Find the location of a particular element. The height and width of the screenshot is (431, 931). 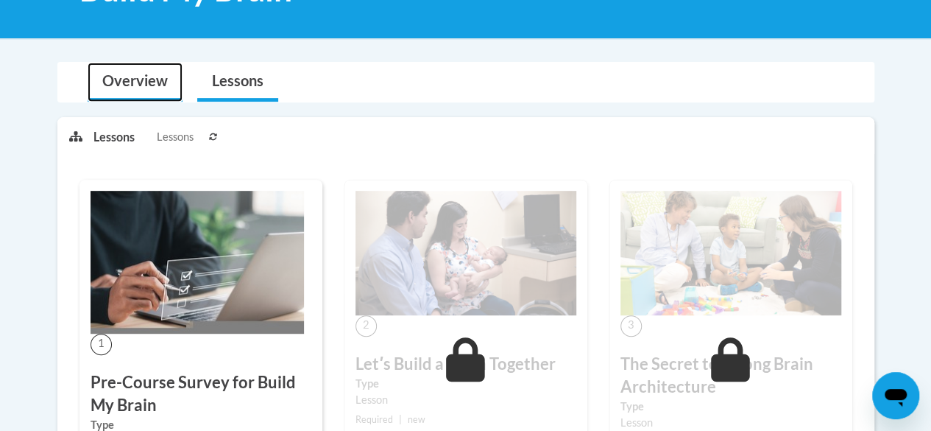

h3: Pre-Course Survey for Build My Brain is located at coordinates (201, 394).